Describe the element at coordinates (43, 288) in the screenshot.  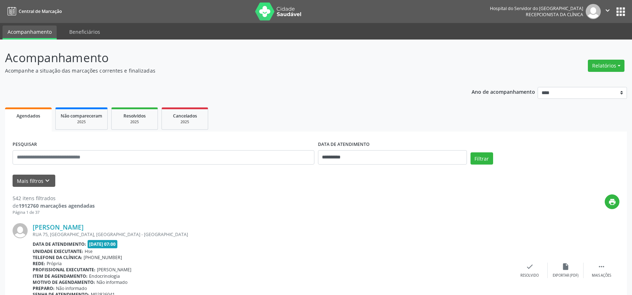
I see `b: Preparo:` at that location.